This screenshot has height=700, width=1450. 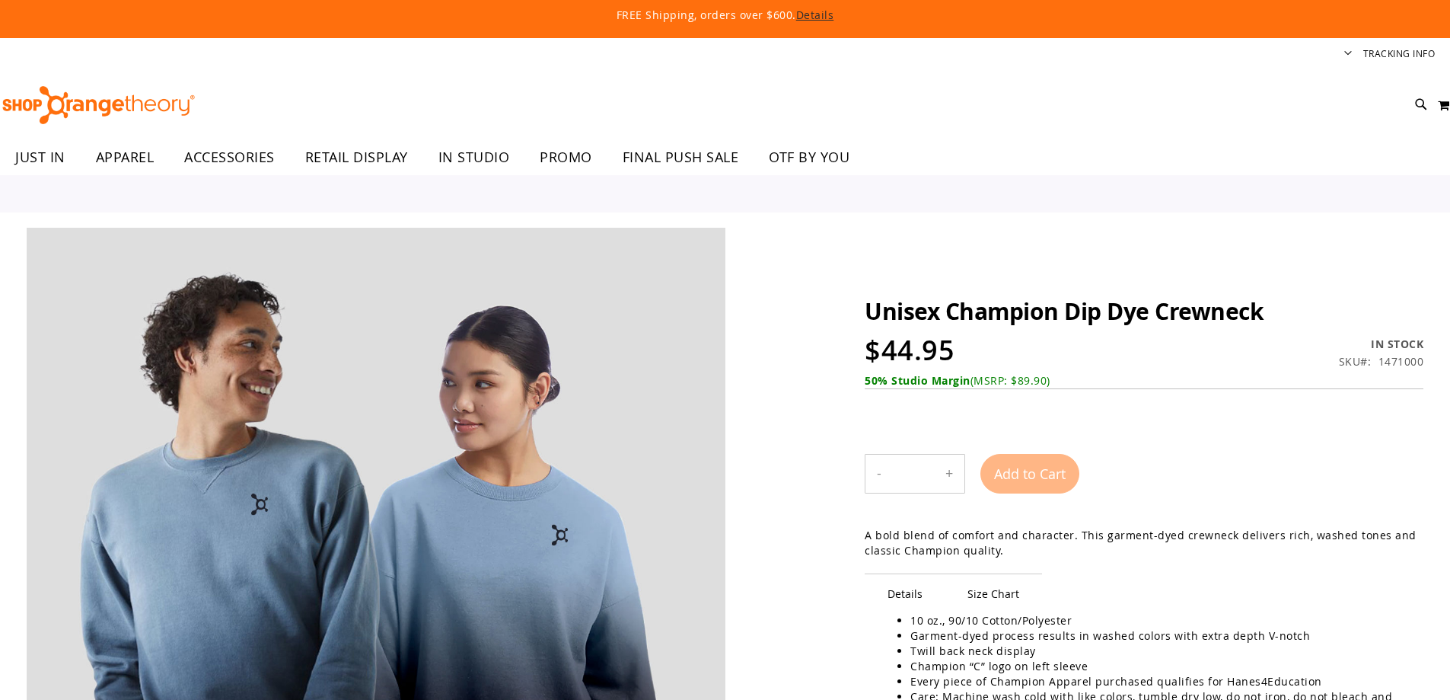 I want to click on span: $44.95, so click(x=910, y=349).